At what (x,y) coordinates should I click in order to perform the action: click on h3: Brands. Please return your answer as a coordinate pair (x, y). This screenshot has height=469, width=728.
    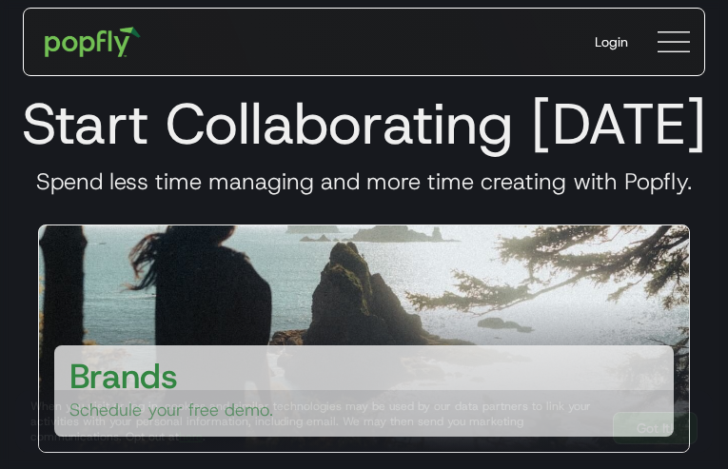
    Looking at the image, I should click on (124, 376).